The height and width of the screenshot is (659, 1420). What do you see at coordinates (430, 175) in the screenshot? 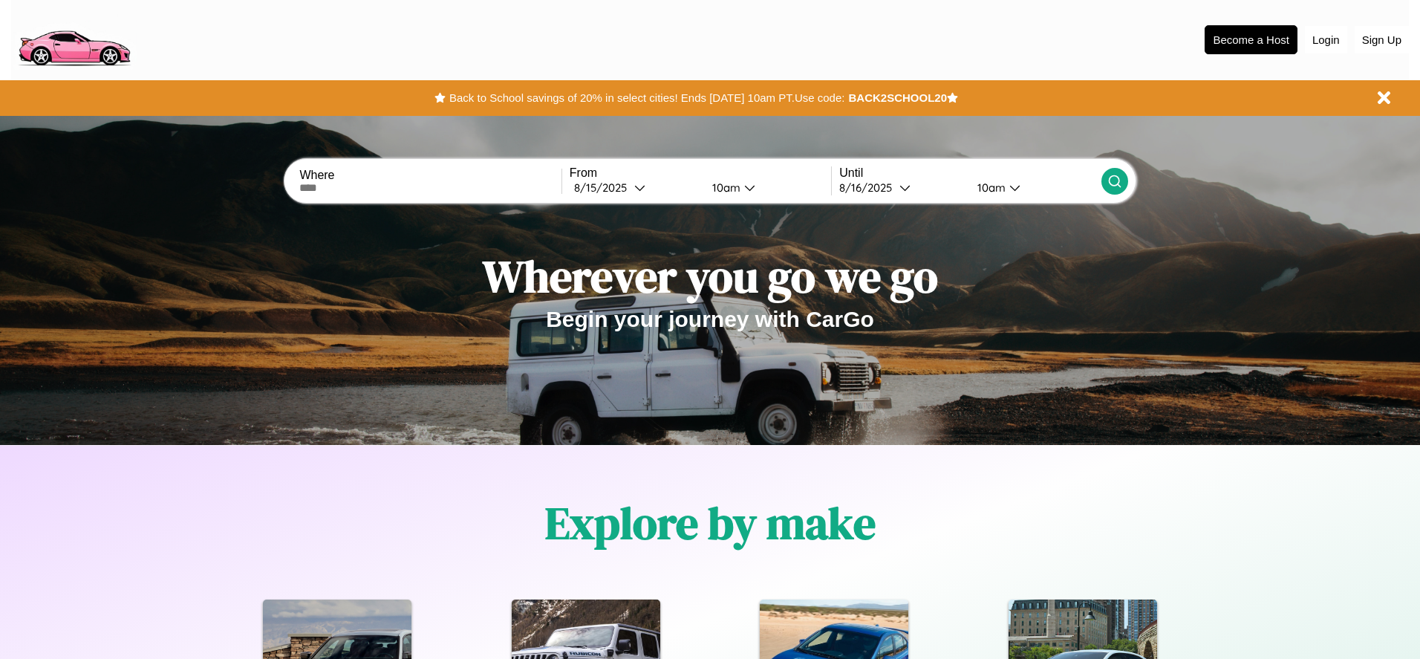
I see `label: Where` at bounding box center [430, 175].